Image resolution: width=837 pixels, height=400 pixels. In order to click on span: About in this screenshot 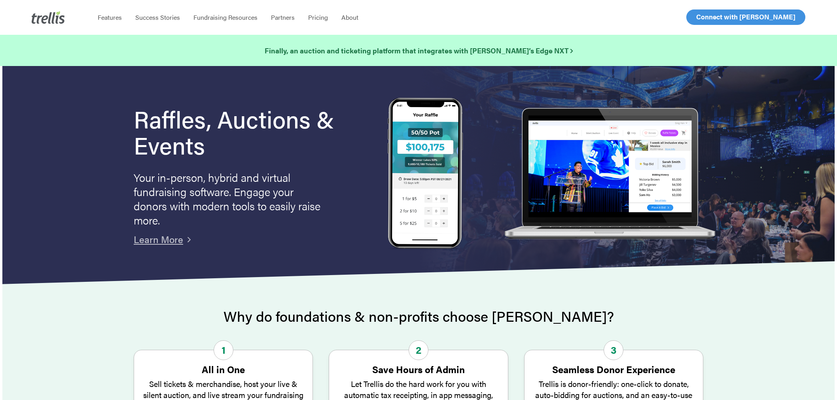, I will do `click(350, 17)`.